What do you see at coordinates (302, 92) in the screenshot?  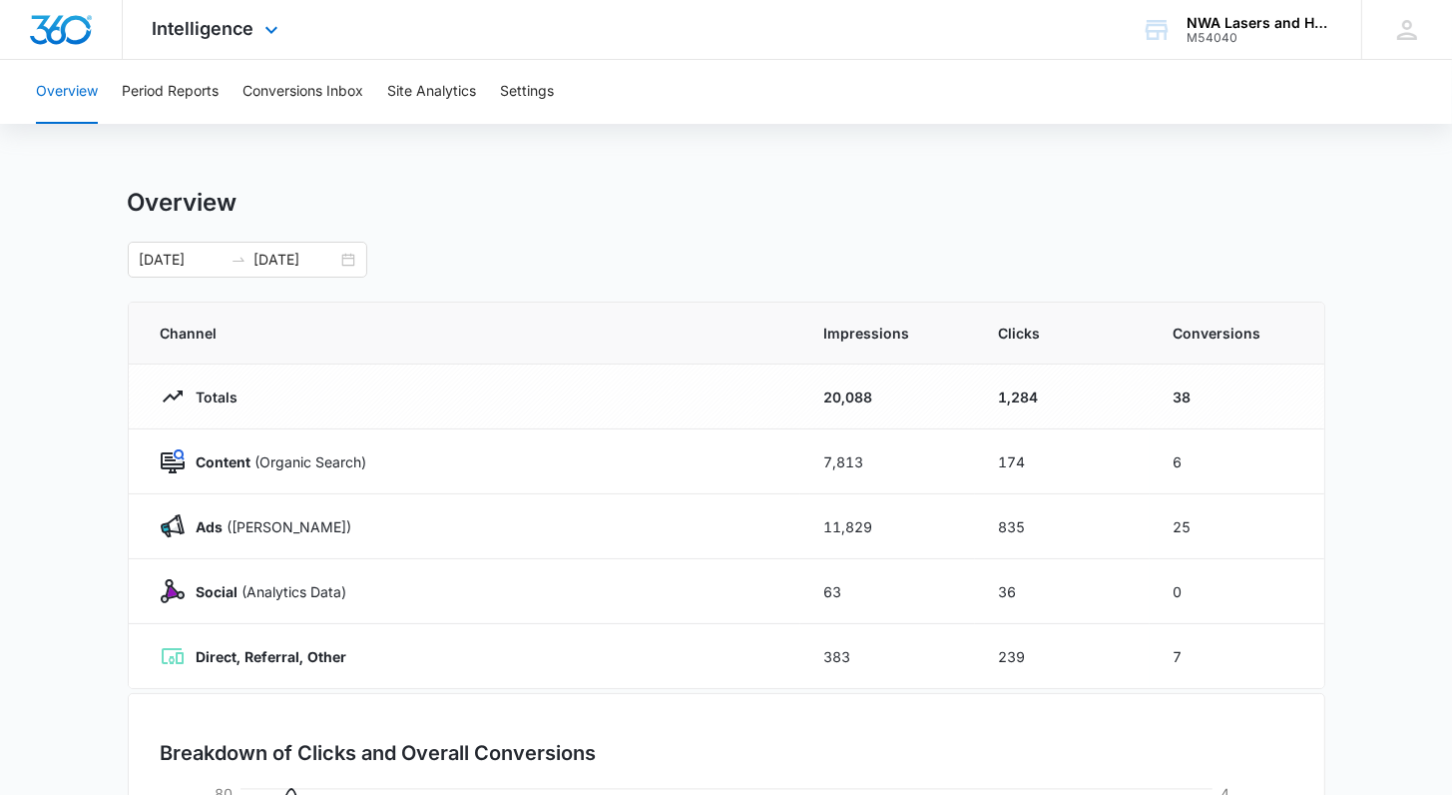 I see `button: Conversions Inbox` at bounding box center [302, 92].